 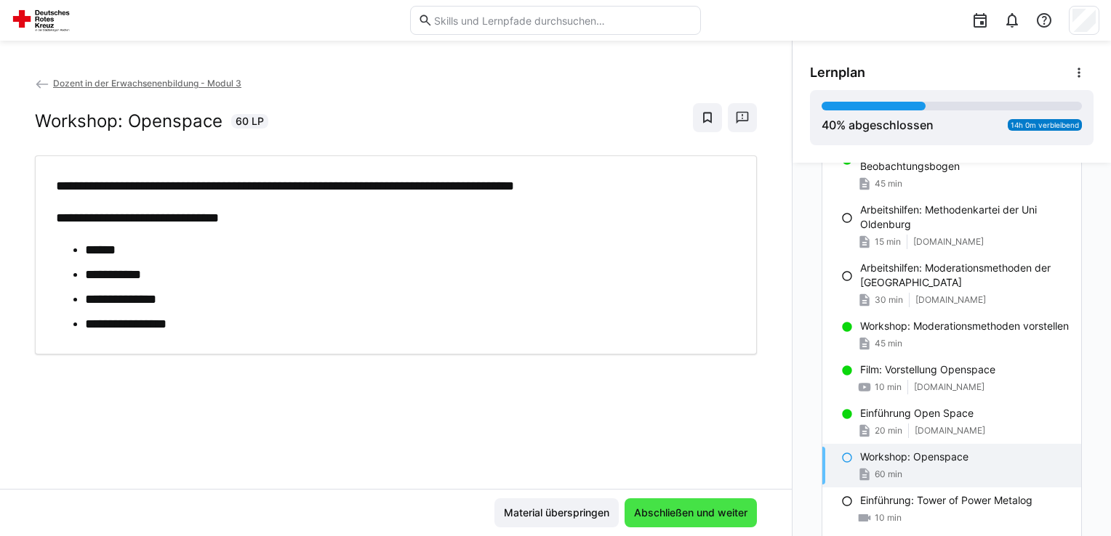 What do you see at coordinates (964, 326) in the screenshot?
I see `p: Workshop: Moderationsmethoden vorstellen` at bounding box center [964, 326].